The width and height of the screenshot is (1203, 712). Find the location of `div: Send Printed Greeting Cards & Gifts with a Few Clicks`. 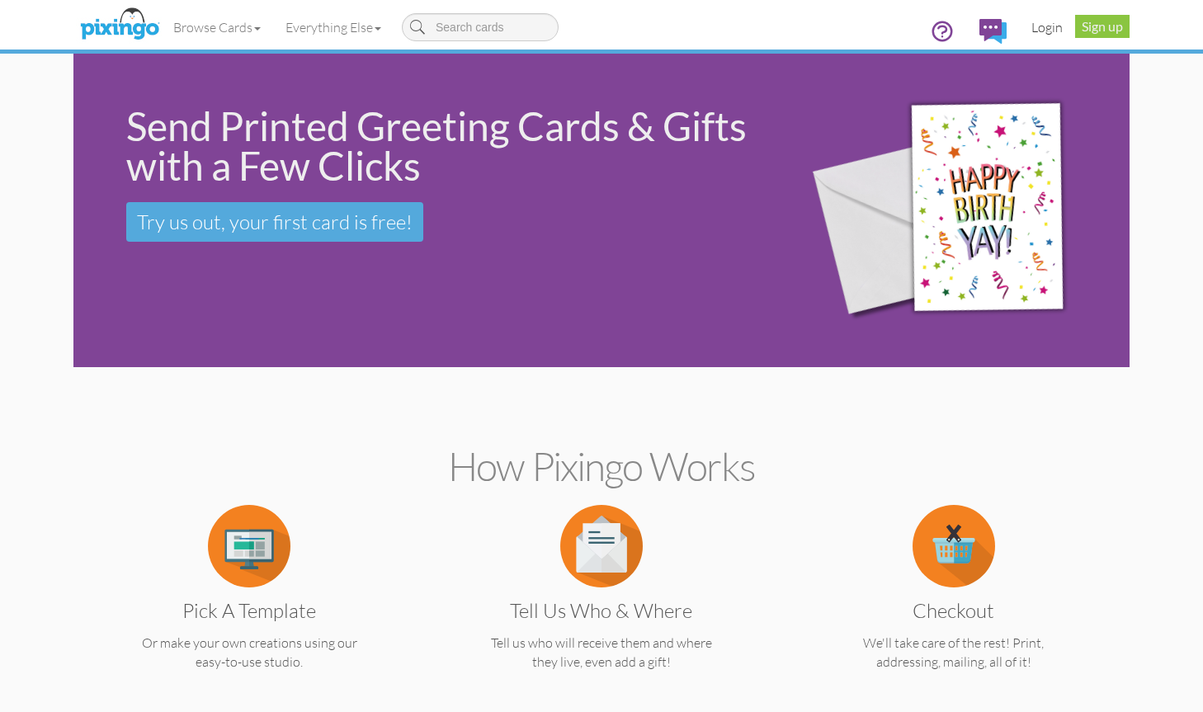

div: Send Printed Greeting Cards & Gifts with a Few Clicks is located at coordinates (445, 146).